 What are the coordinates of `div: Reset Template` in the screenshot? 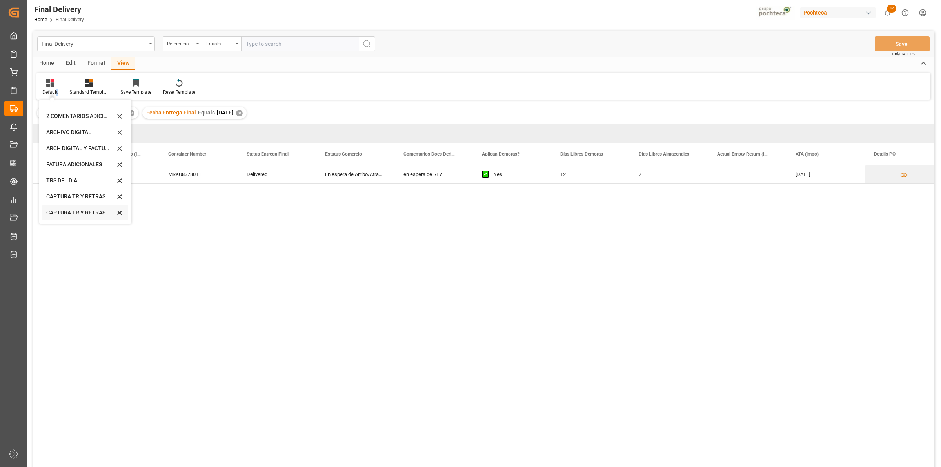 It's located at (179, 92).